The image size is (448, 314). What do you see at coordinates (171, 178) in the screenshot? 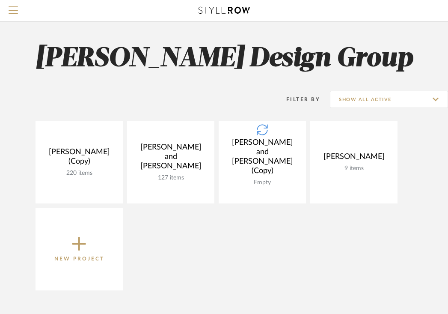
I see `div: 127 items` at bounding box center [171, 178].